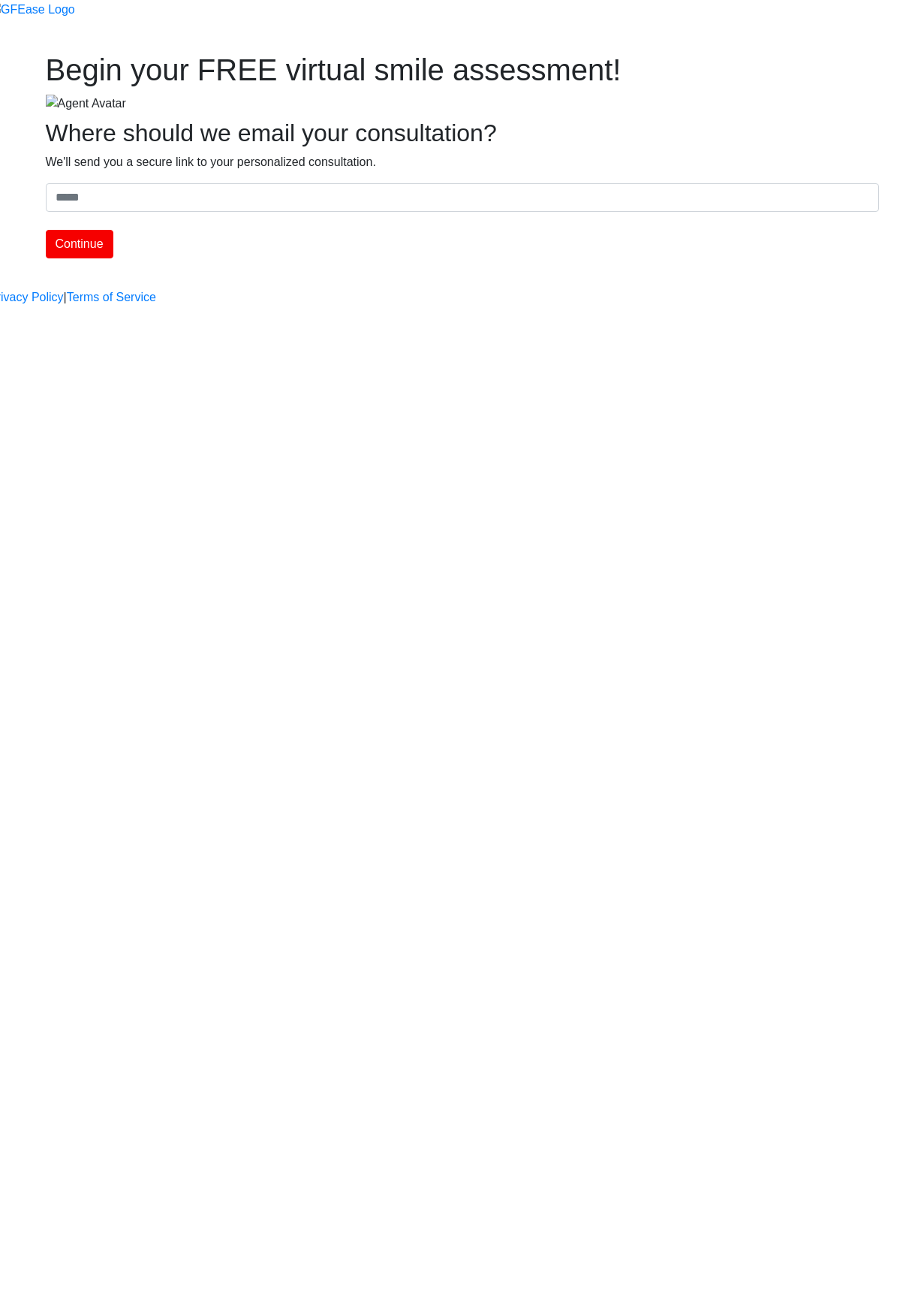 The height and width of the screenshot is (1307, 924). I want to click on a: Terms of Service, so click(111, 298).